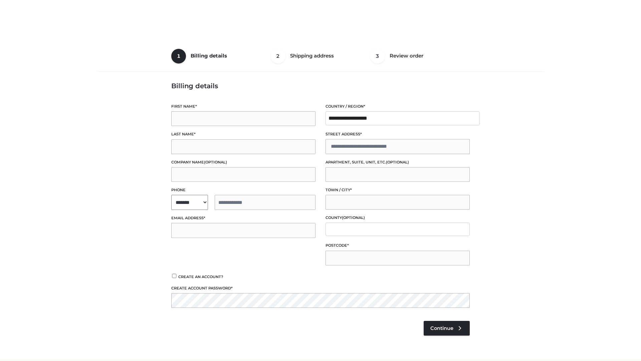  I want to click on label: Apartment, suite, unit, etc., so click(398, 162).